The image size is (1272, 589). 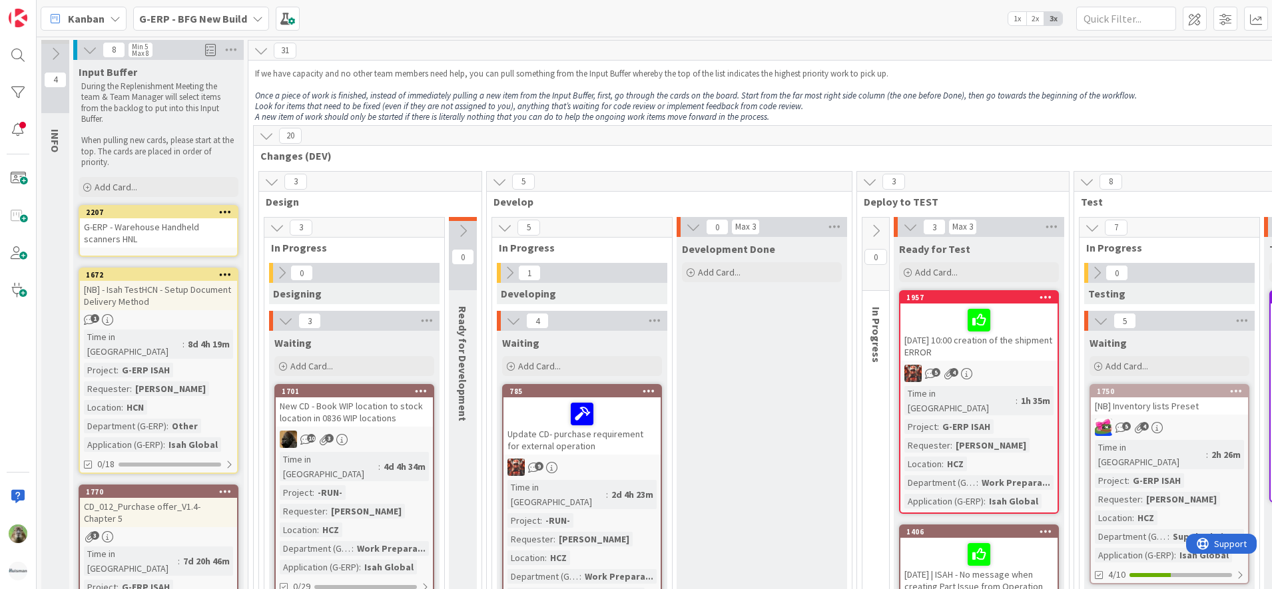 I want to click on div: JK, so click(x=979, y=373).